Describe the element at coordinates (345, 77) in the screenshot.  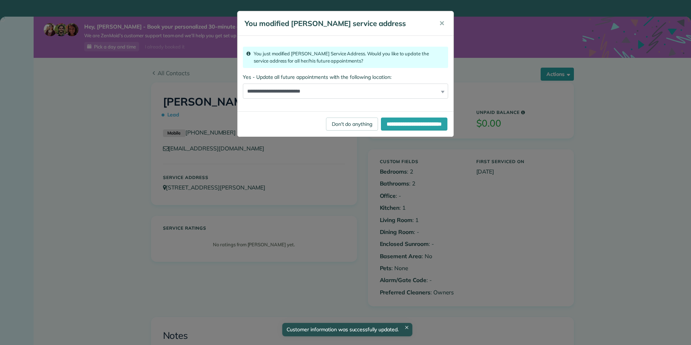
I see `label: Yes - Update all future appointments with the following location:` at that location.